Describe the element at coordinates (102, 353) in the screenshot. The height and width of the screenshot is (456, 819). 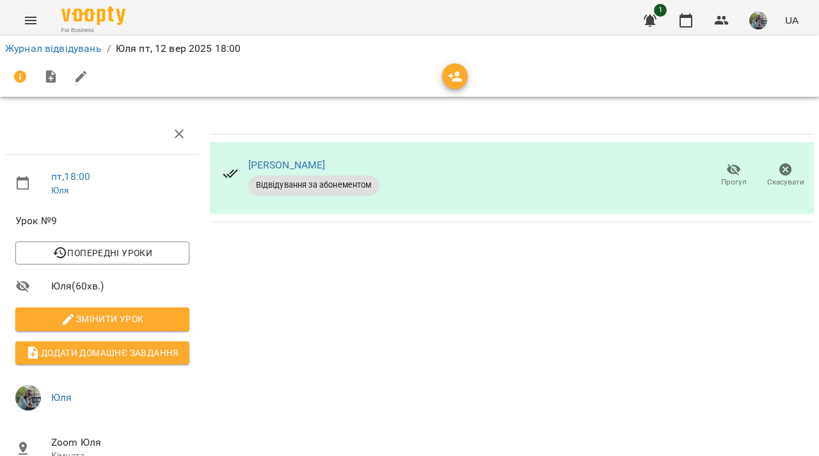
I see `button: Додати домашнє завдання` at that location.